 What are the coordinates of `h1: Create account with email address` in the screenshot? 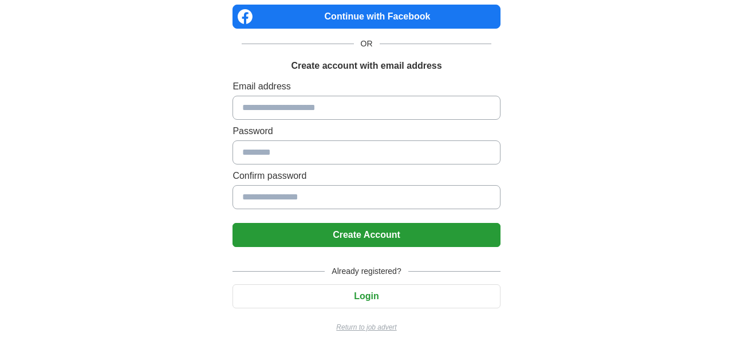 It's located at (366, 66).